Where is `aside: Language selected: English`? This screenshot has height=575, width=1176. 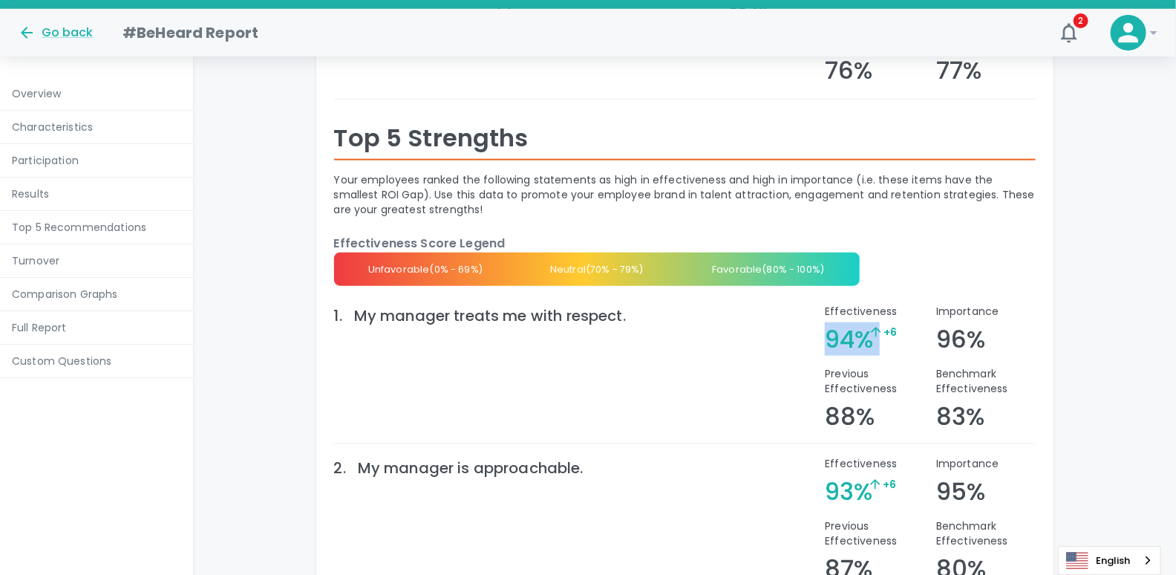 aside: Language selected: English is located at coordinates (1109, 560).